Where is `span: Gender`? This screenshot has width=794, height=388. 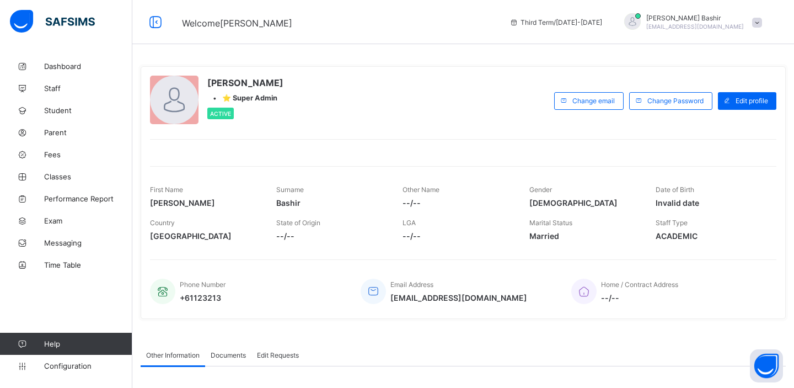
span: Gender is located at coordinates (540, 189).